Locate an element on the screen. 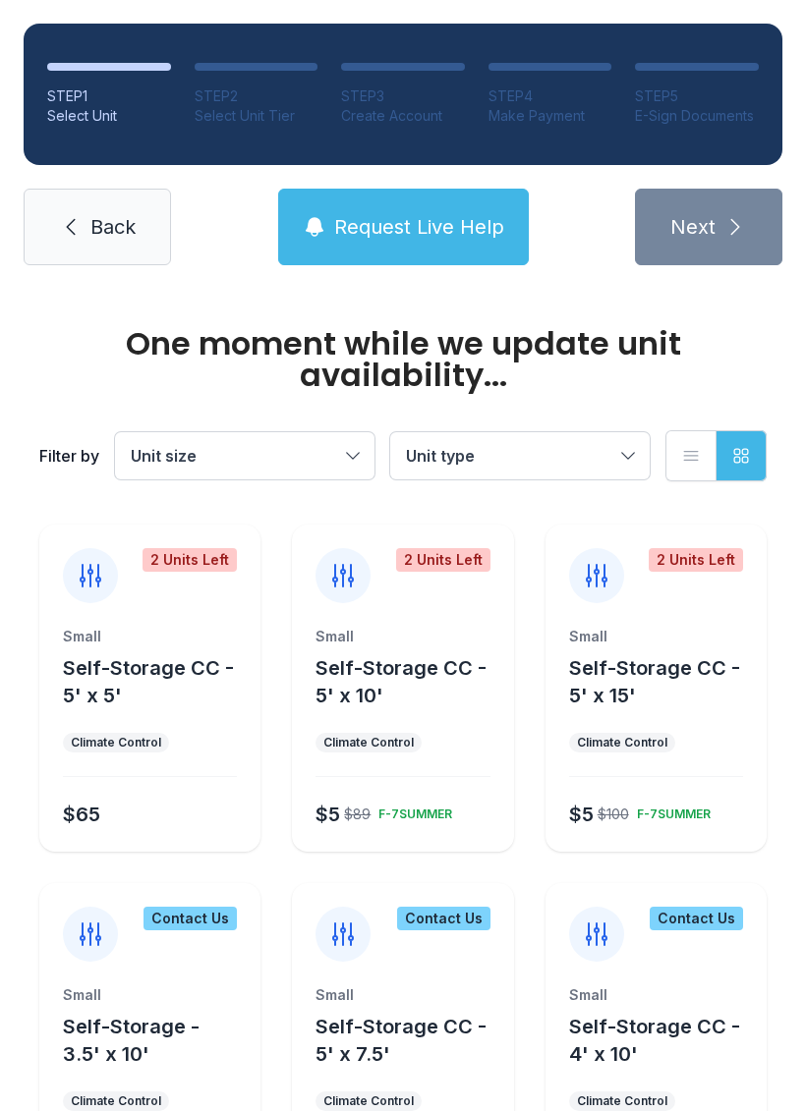 This screenshot has width=806, height=1111. span: Back is located at coordinates (113, 227).